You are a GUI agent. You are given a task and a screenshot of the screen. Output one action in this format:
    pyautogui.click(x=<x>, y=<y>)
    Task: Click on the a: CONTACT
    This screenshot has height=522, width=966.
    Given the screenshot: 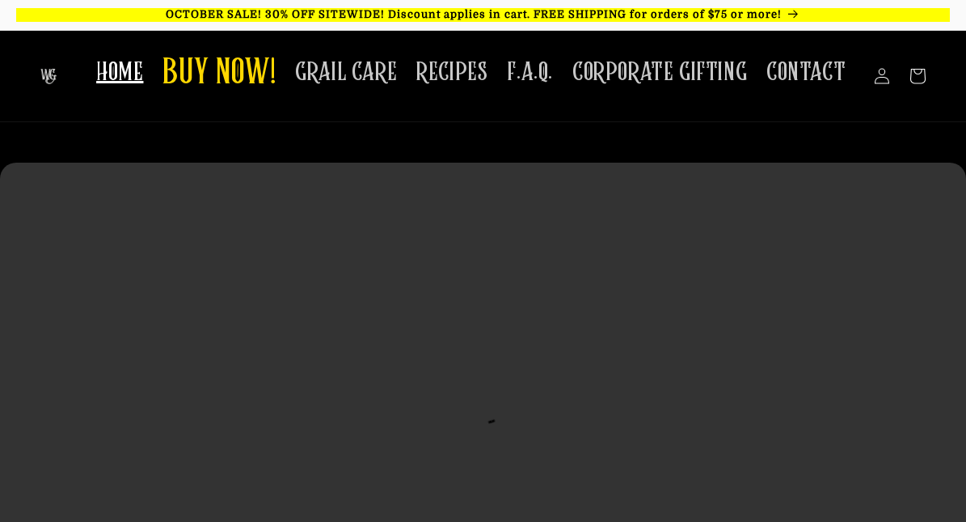 What is the action you would take?
    pyautogui.click(x=806, y=72)
    